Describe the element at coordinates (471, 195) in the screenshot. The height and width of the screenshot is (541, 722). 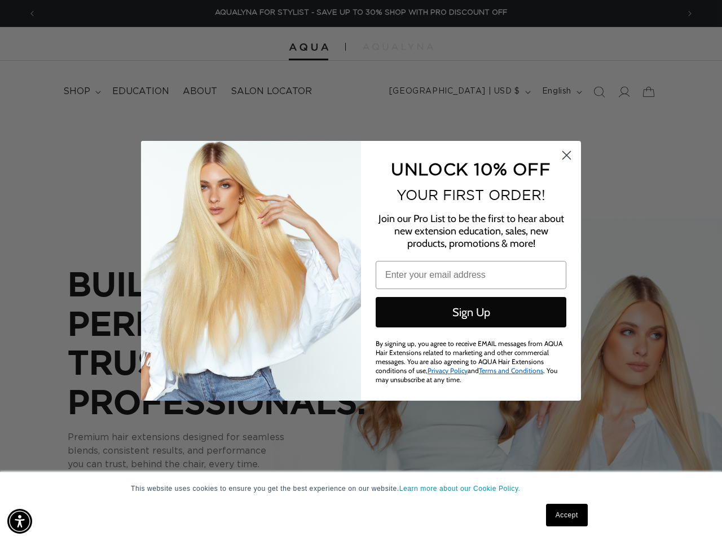
I see `span: YOUR FIRST ORDER!` at that location.